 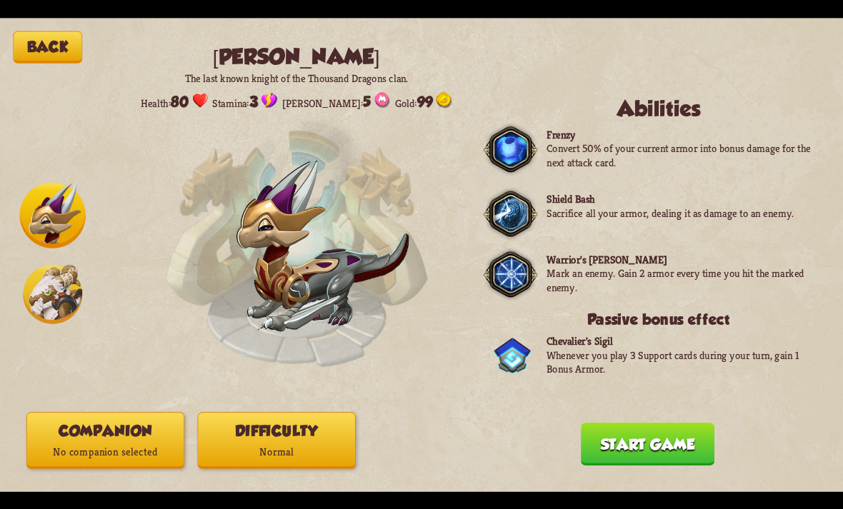 I want to click on span: 80, so click(x=179, y=101).